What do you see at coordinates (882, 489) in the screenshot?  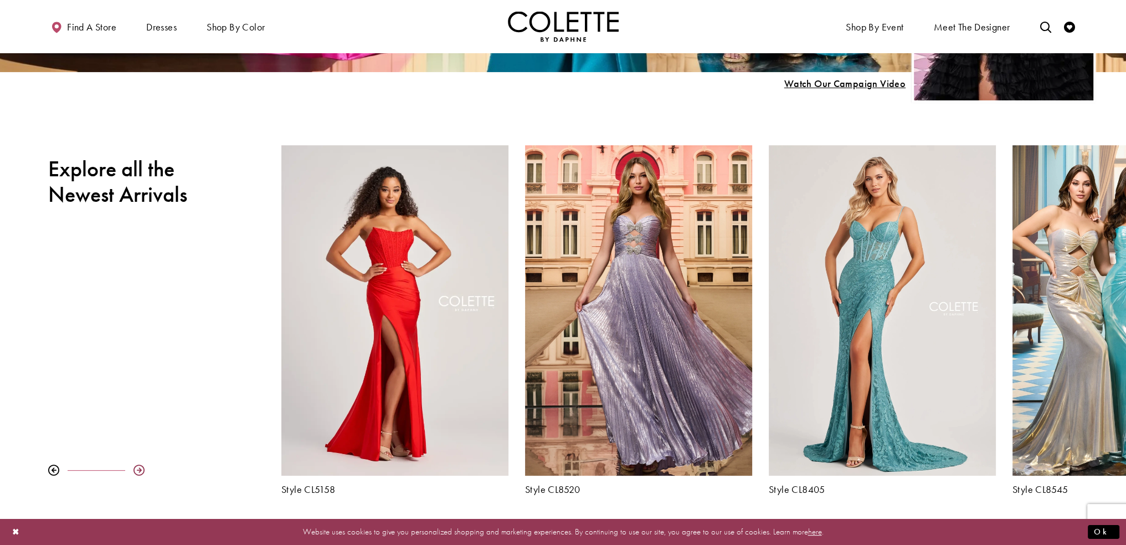 I see `h5: Style CL8405` at bounding box center [882, 489].